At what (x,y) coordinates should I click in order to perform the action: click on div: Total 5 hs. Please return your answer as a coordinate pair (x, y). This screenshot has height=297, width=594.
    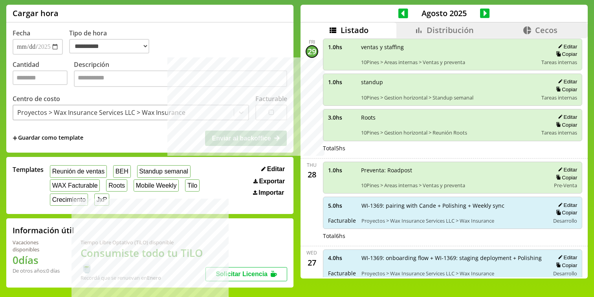
    Looking at the image, I should click on (453, 148).